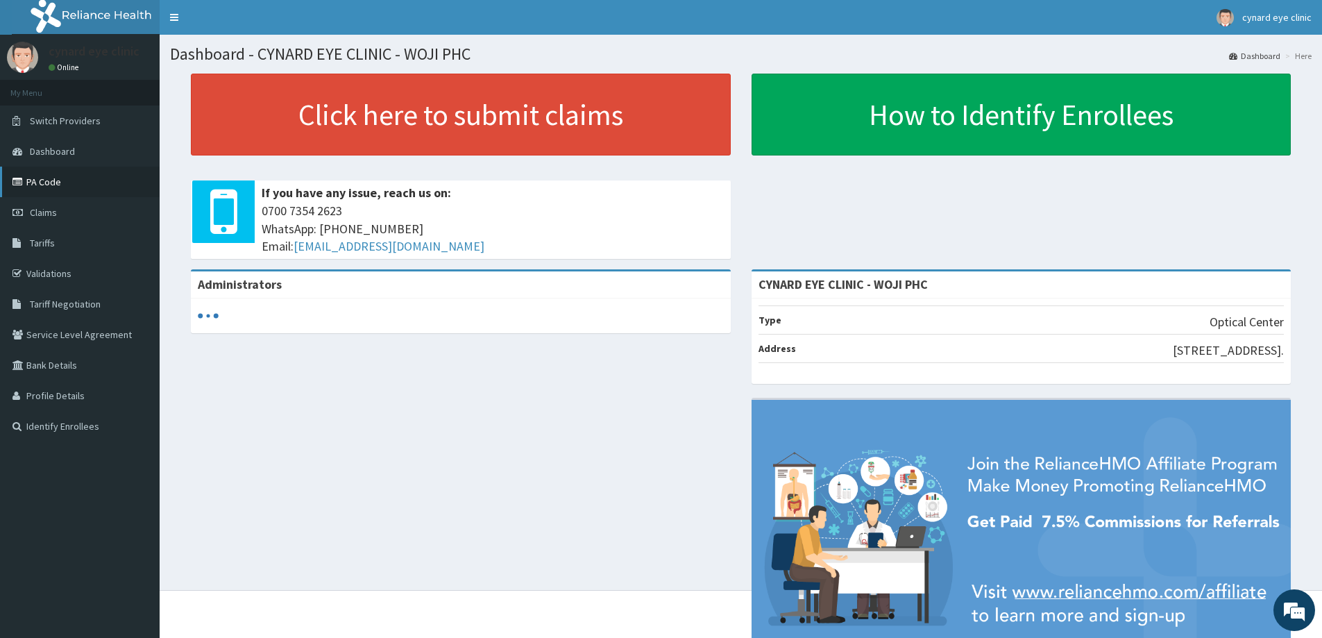 The width and height of the screenshot is (1322, 638). Describe the element at coordinates (1254, 56) in the screenshot. I see `a: Dashboard` at that location.